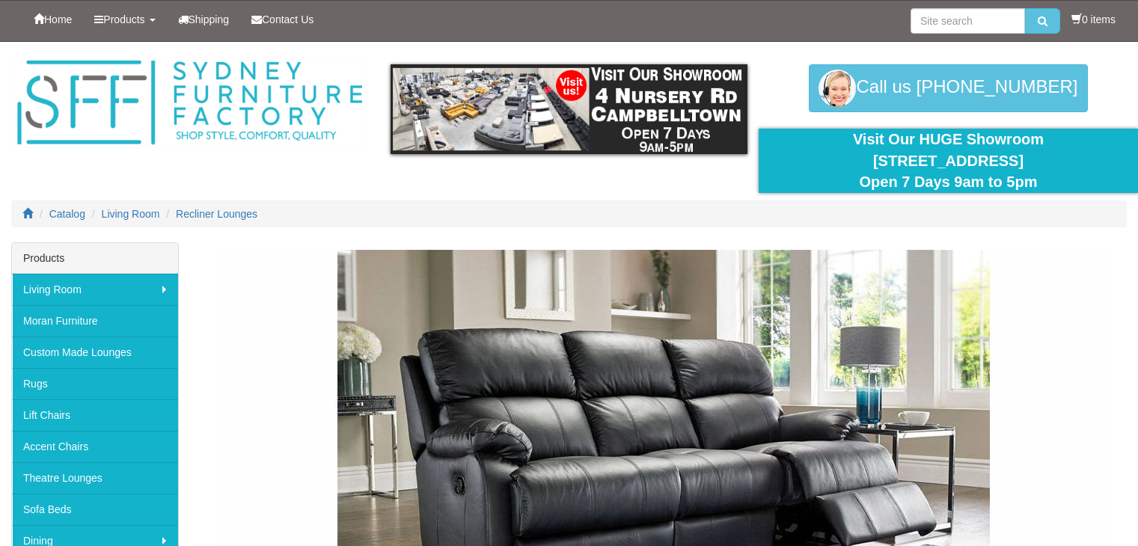 The width and height of the screenshot is (1138, 546). I want to click on a: Sofa Beds, so click(95, 510).